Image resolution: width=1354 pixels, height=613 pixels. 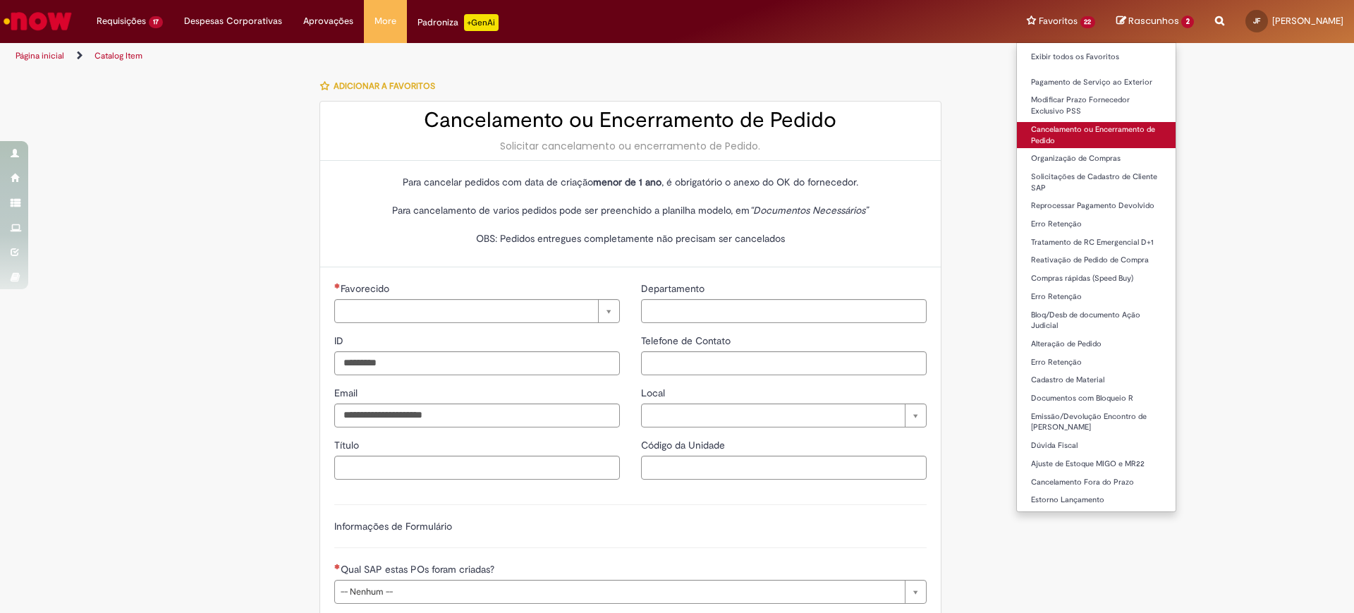 I want to click on a: Pagamento de Serviço ao Exterior, so click(x=1097, y=83).